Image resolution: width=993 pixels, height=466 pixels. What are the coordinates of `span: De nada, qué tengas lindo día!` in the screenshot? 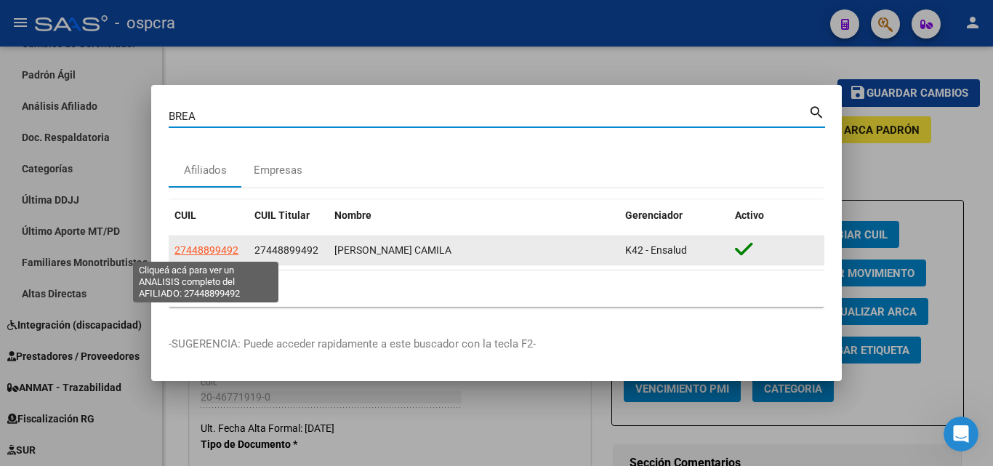 It's located at (143, 236).